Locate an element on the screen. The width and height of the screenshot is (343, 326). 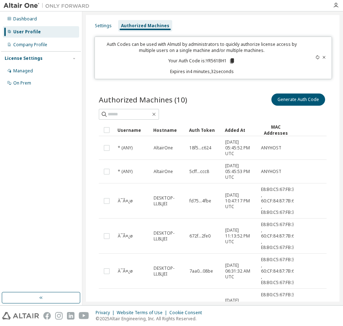
span: 5cff...ccc8 is located at coordinates (199, 172).